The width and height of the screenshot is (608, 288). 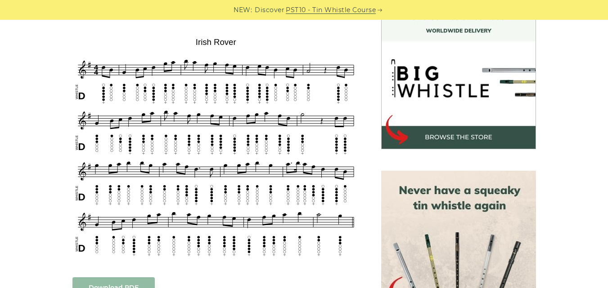 What do you see at coordinates (242, 10) in the screenshot?
I see `span: NEW:` at bounding box center [242, 10].